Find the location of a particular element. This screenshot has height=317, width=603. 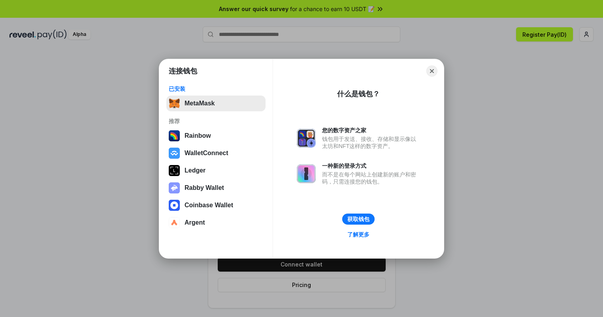

div: Rabby Wallet is located at coordinates (204, 188).